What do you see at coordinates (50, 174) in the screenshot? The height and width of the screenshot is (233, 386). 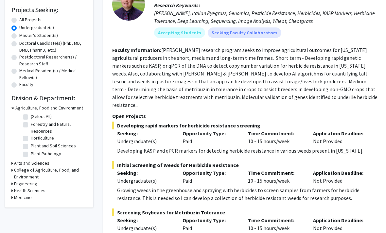 I see `h3: College of Agriculture, Food, and Environment` at bounding box center [50, 174].